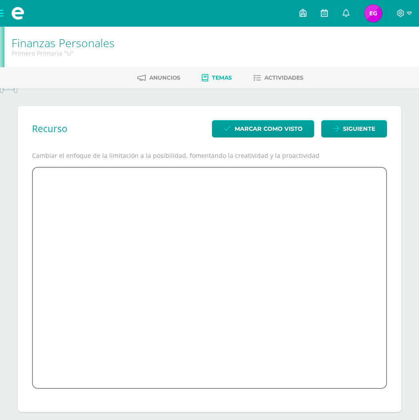  What do you see at coordinates (63, 53) in the screenshot?
I see `div: Primero Primaria 'U'` at bounding box center [63, 53].